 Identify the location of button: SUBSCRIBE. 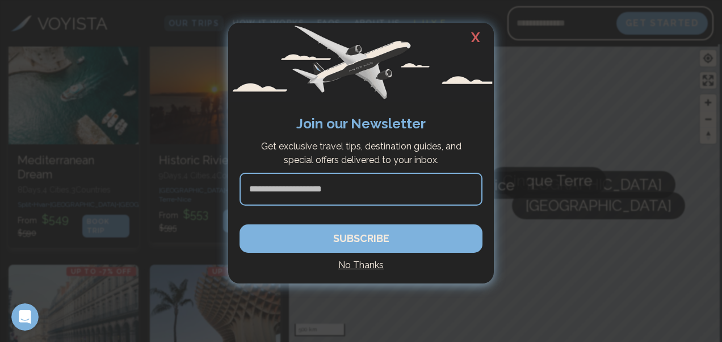
(361, 238).